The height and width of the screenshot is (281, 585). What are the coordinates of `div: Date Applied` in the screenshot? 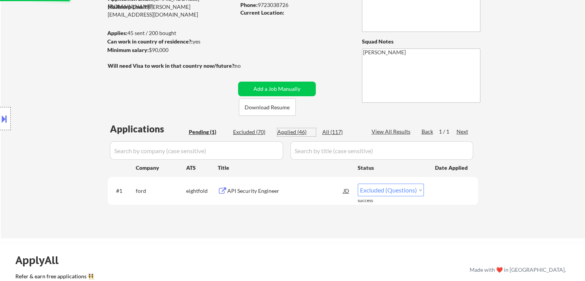 It's located at (452, 168).